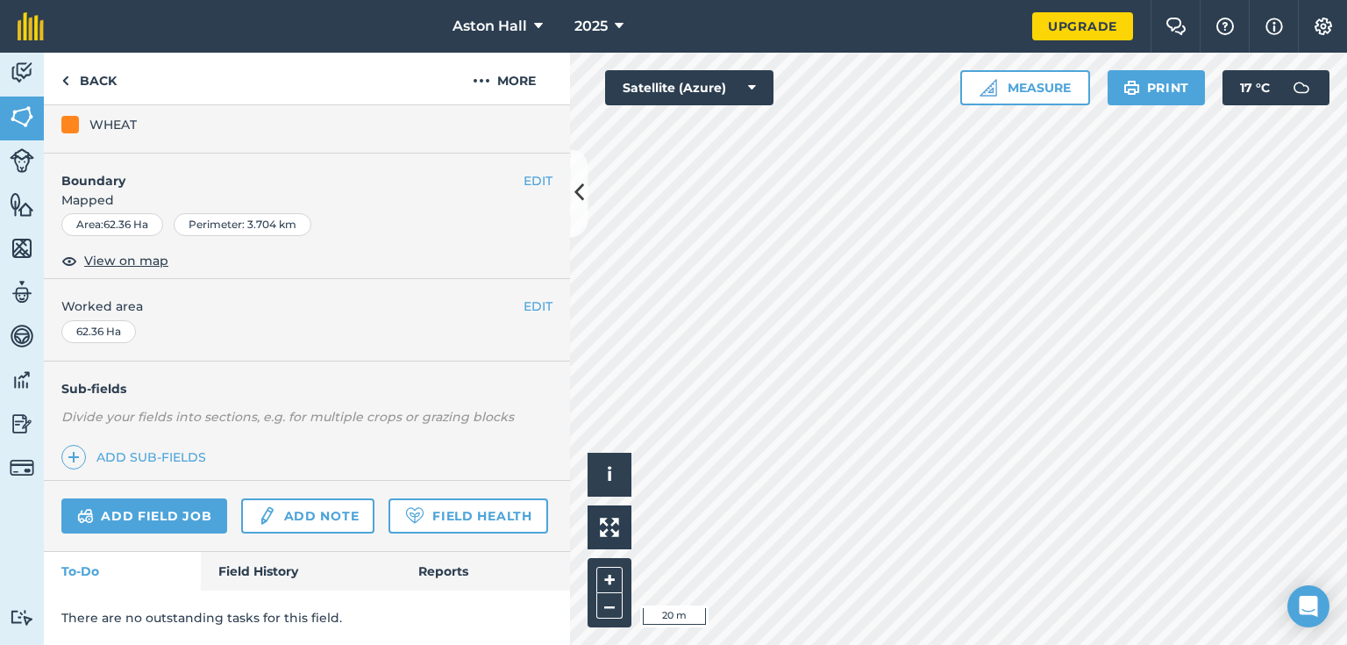  Describe the element at coordinates (137, 457) in the screenshot. I see `a: Add sub-fields` at that location.